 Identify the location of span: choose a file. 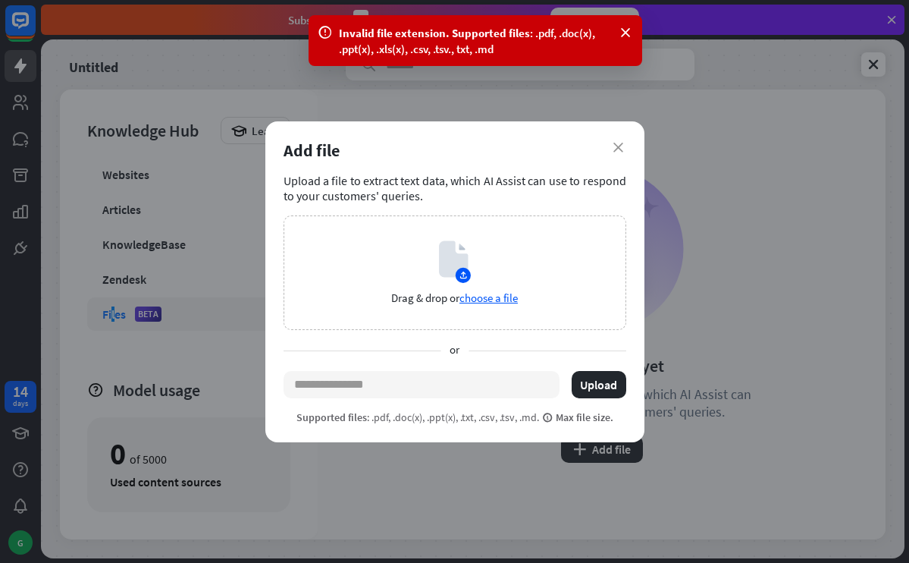
(488, 297).